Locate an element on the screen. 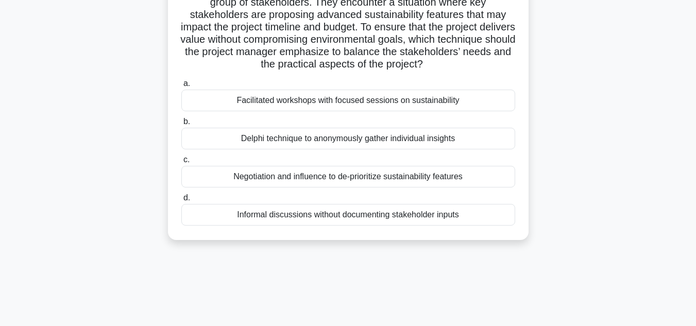 Image resolution: width=696 pixels, height=326 pixels. span: c. is located at coordinates (186, 159).